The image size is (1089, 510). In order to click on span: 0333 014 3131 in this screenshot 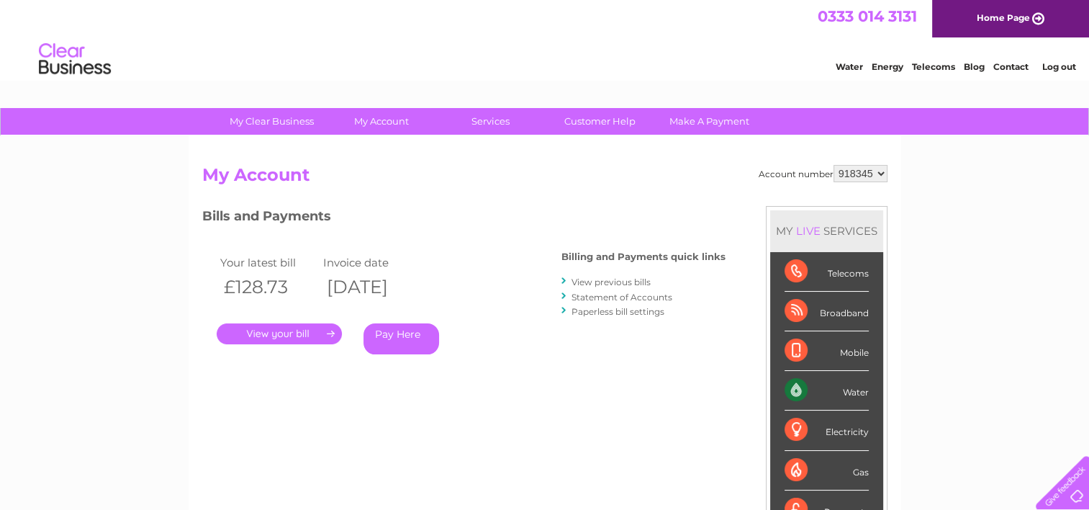, I will do `click(867, 16)`.